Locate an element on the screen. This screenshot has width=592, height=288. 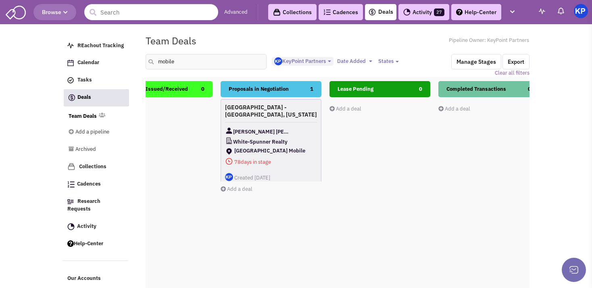
button: Date Added is located at coordinates (355, 61).